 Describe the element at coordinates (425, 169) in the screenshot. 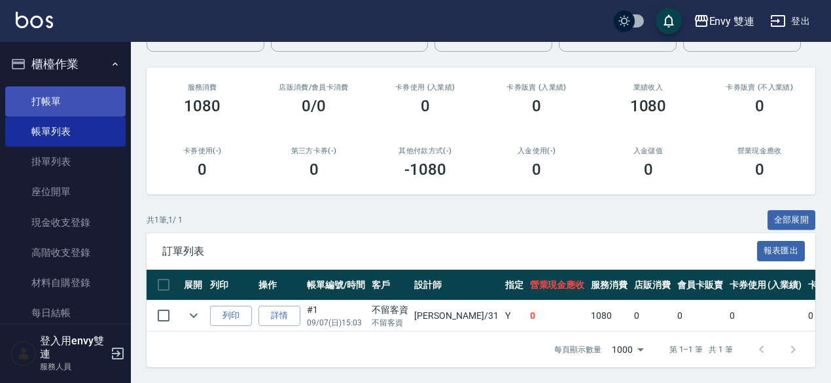

I see `h3: -1080` at that location.